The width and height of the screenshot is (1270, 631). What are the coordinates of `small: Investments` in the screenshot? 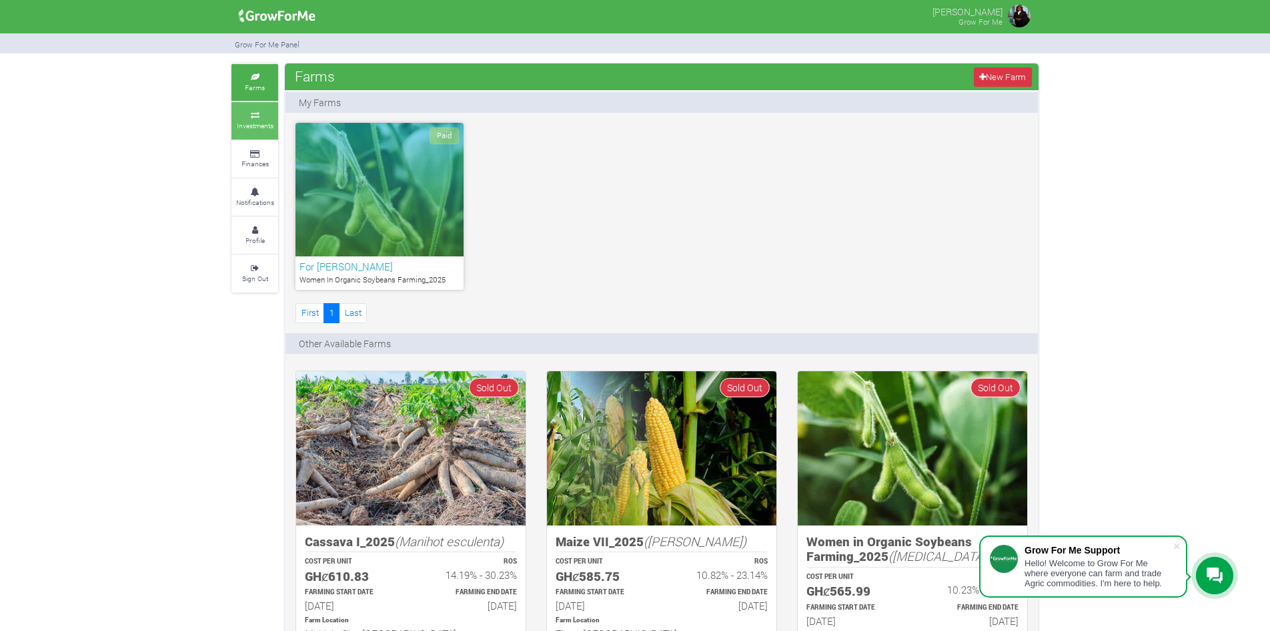 It's located at (255, 125).